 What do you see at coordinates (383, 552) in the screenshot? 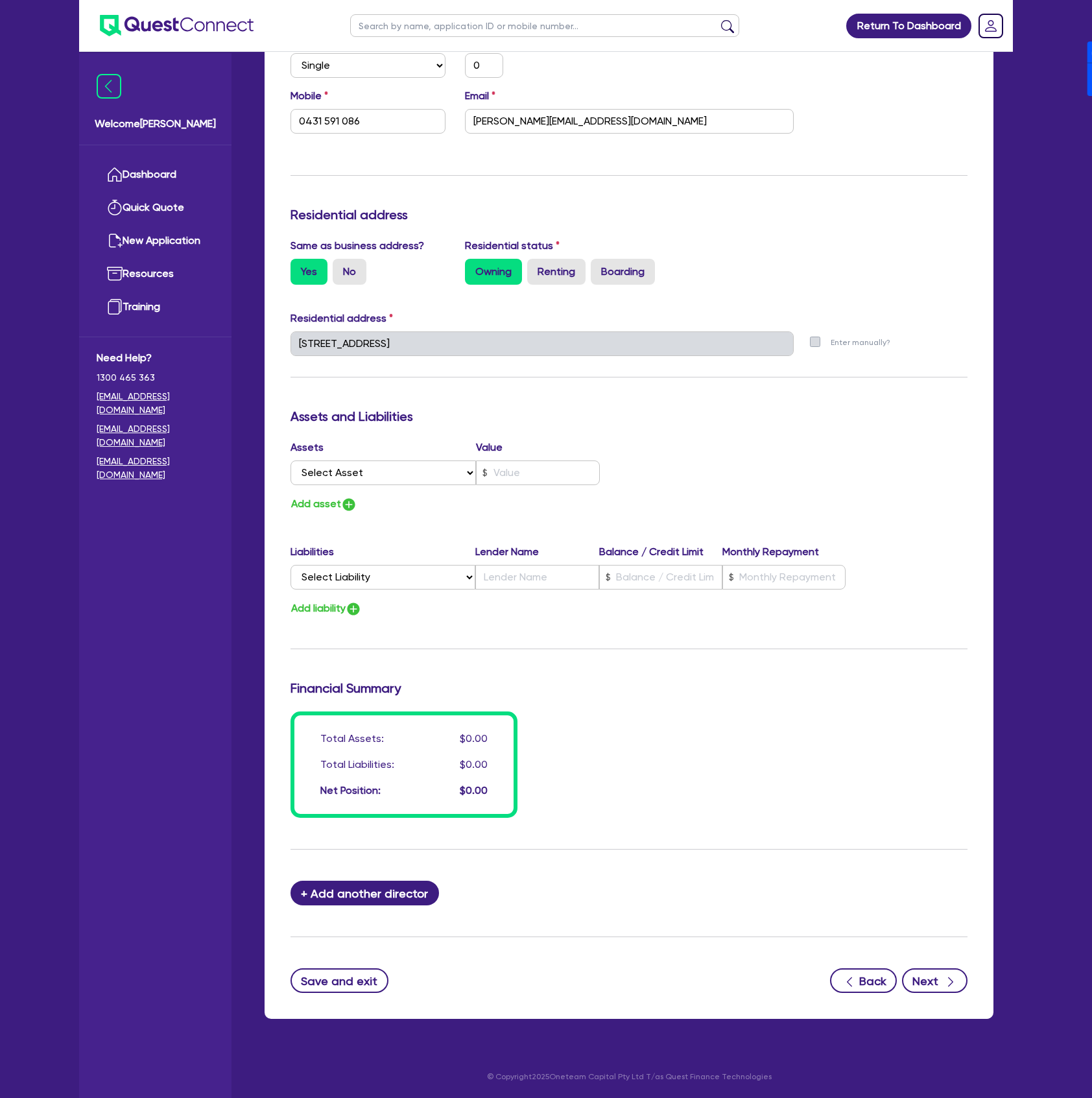
I see `label: Liabilities` at bounding box center [383, 552].